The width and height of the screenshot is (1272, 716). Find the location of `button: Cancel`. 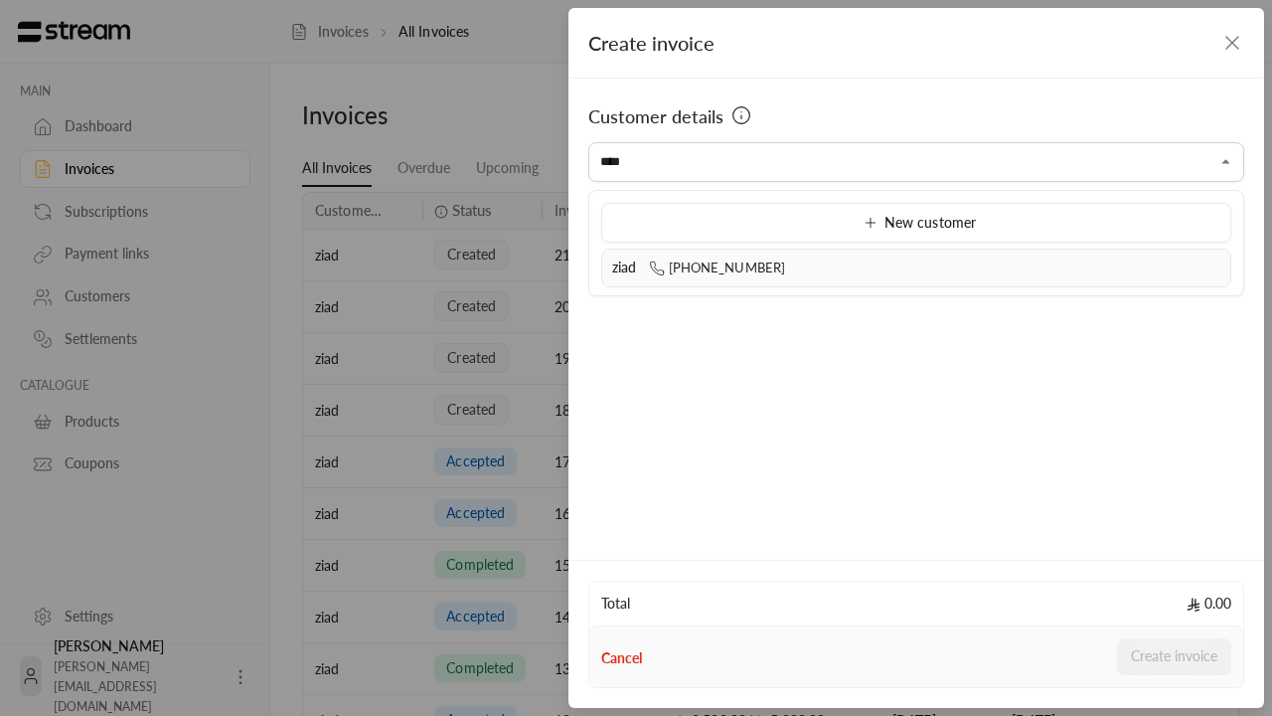

button: Cancel is located at coordinates (621, 658).